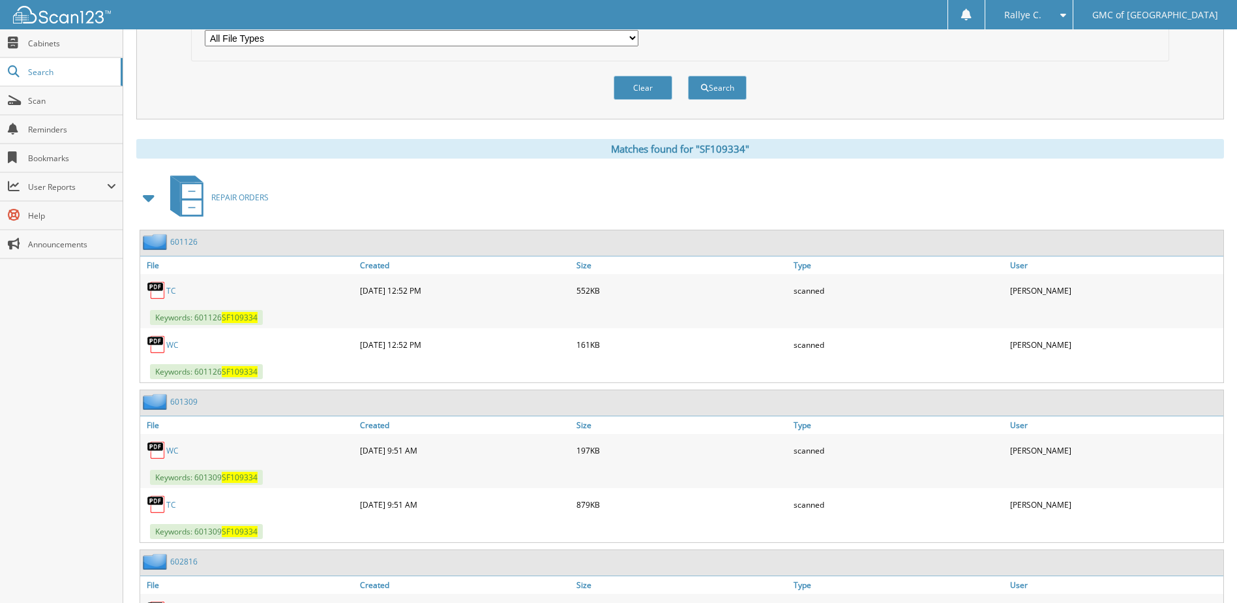 The height and width of the screenshot is (603, 1237). I want to click on span: Cabinets, so click(72, 43).